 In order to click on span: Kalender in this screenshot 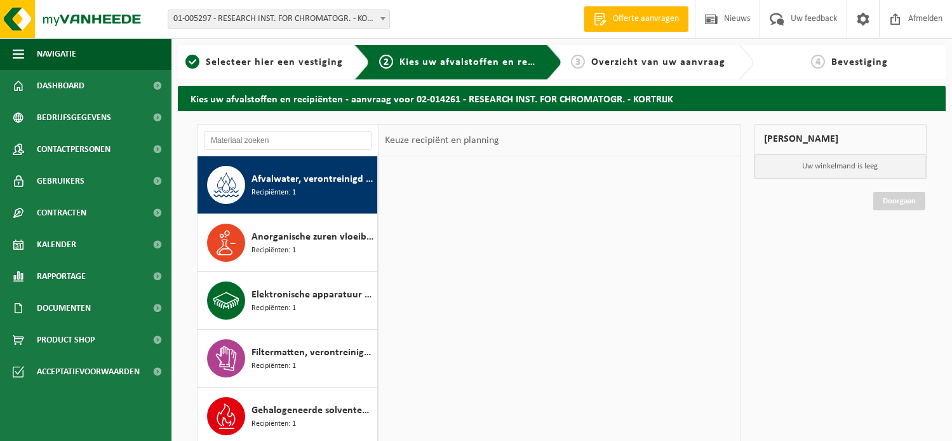, I will do `click(57, 244)`.